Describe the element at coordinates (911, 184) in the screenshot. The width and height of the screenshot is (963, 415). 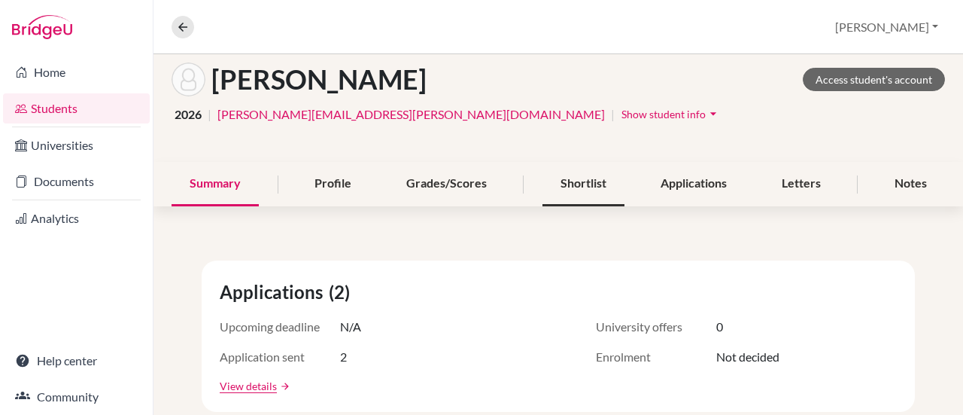
I see `div: Notes` at that location.